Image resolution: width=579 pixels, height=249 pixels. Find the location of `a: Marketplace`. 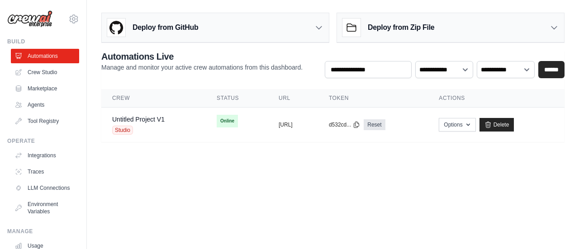

a: Marketplace is located at coordinates (45, 89).